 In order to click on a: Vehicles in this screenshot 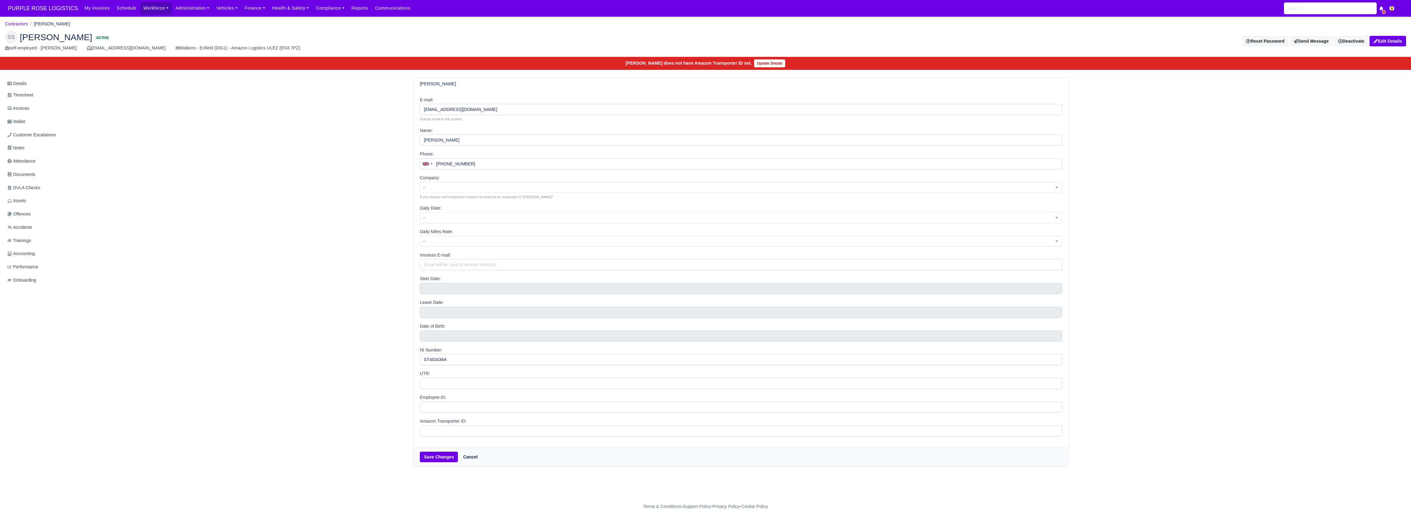, I will do `click(227, 8)`.